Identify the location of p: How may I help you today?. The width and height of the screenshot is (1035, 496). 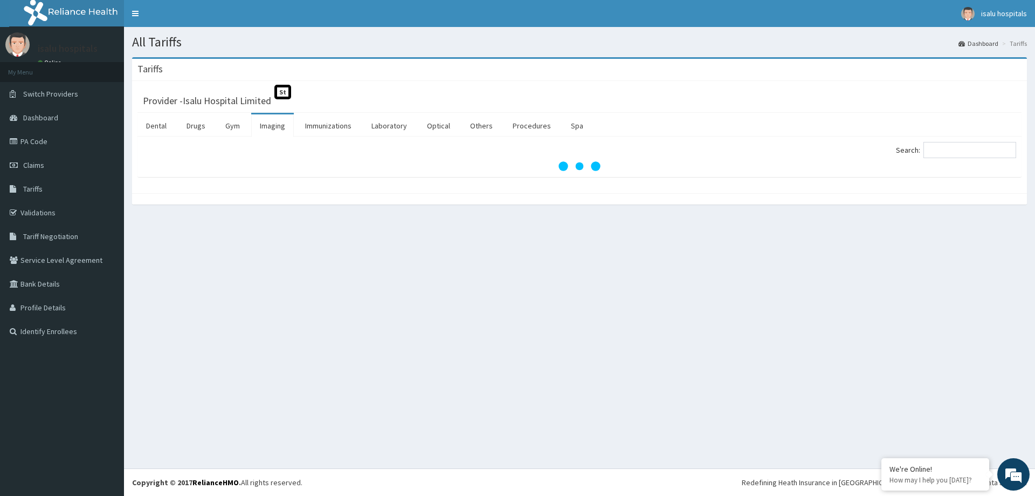
(936, 479).